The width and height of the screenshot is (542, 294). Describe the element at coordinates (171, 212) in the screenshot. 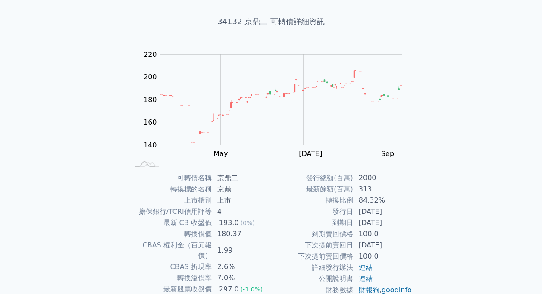

I see `td: 擔保銀行/TCRI信用評等` at that location.